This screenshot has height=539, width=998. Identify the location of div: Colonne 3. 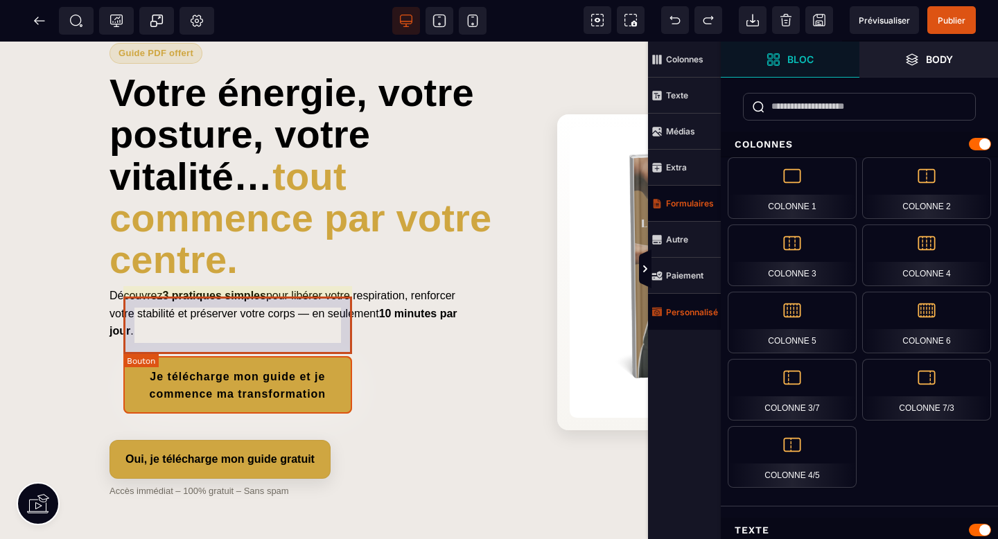
(792, 255).